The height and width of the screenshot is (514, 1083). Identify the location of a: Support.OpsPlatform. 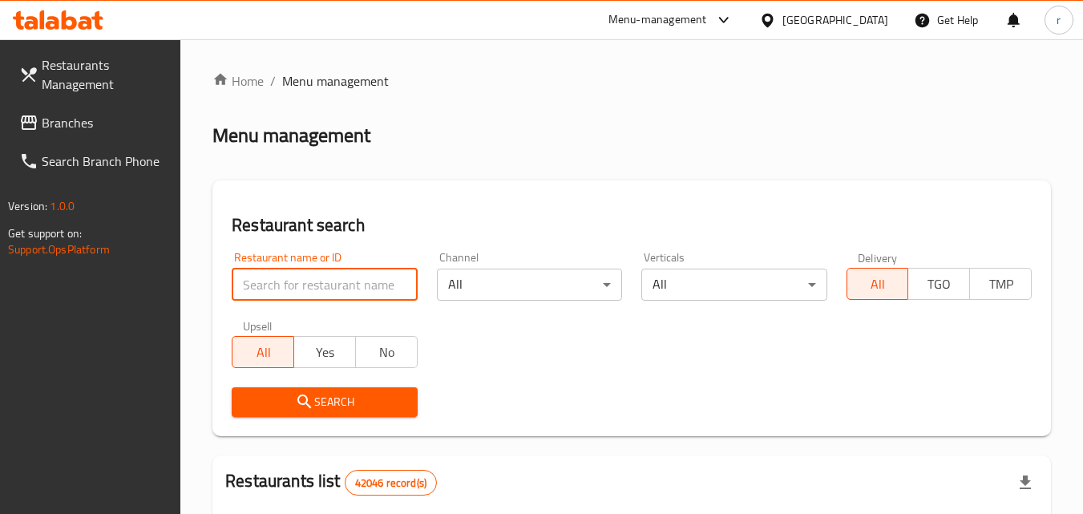
(59, 249).